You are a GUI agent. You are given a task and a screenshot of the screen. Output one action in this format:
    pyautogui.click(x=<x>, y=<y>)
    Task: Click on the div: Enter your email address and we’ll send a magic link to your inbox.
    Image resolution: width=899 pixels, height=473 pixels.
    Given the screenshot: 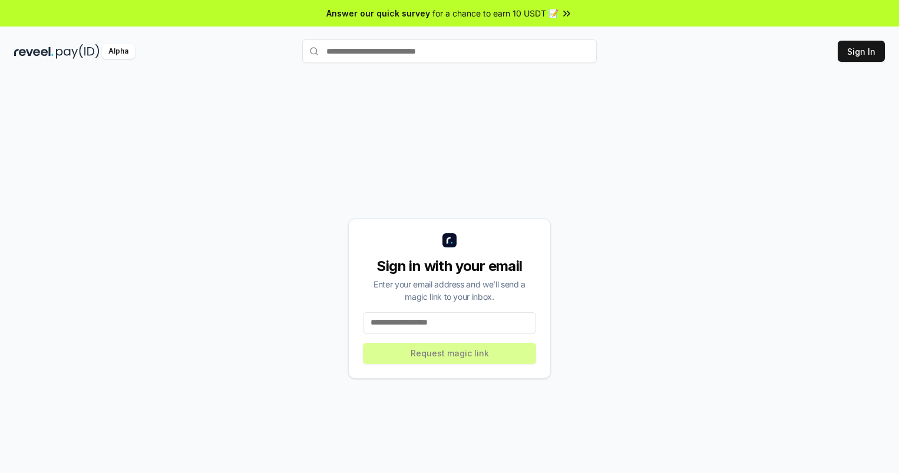 What is the action you would take?
    pyautogui.click(x=450, y=291)
    